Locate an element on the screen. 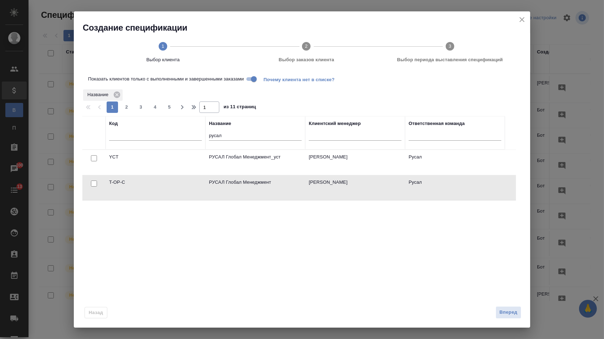  button: 4 is located at coordinates (155, 107).